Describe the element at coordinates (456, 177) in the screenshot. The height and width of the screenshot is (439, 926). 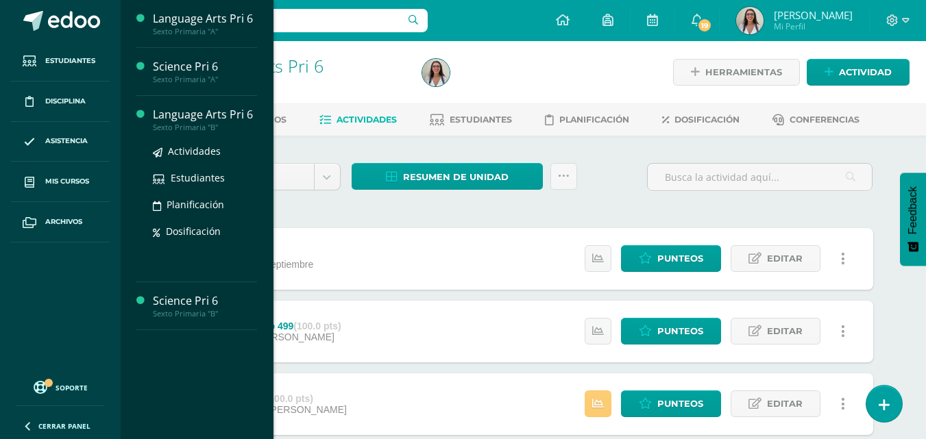
I see `span: Resumen de unidad` at that location.